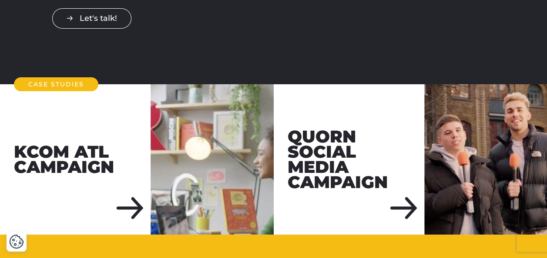 The width and height of the screenshot is (547, 258). Describe the element at coordinates (56, 84) in the screenshot. I see `h2: Case Studies` at that location.